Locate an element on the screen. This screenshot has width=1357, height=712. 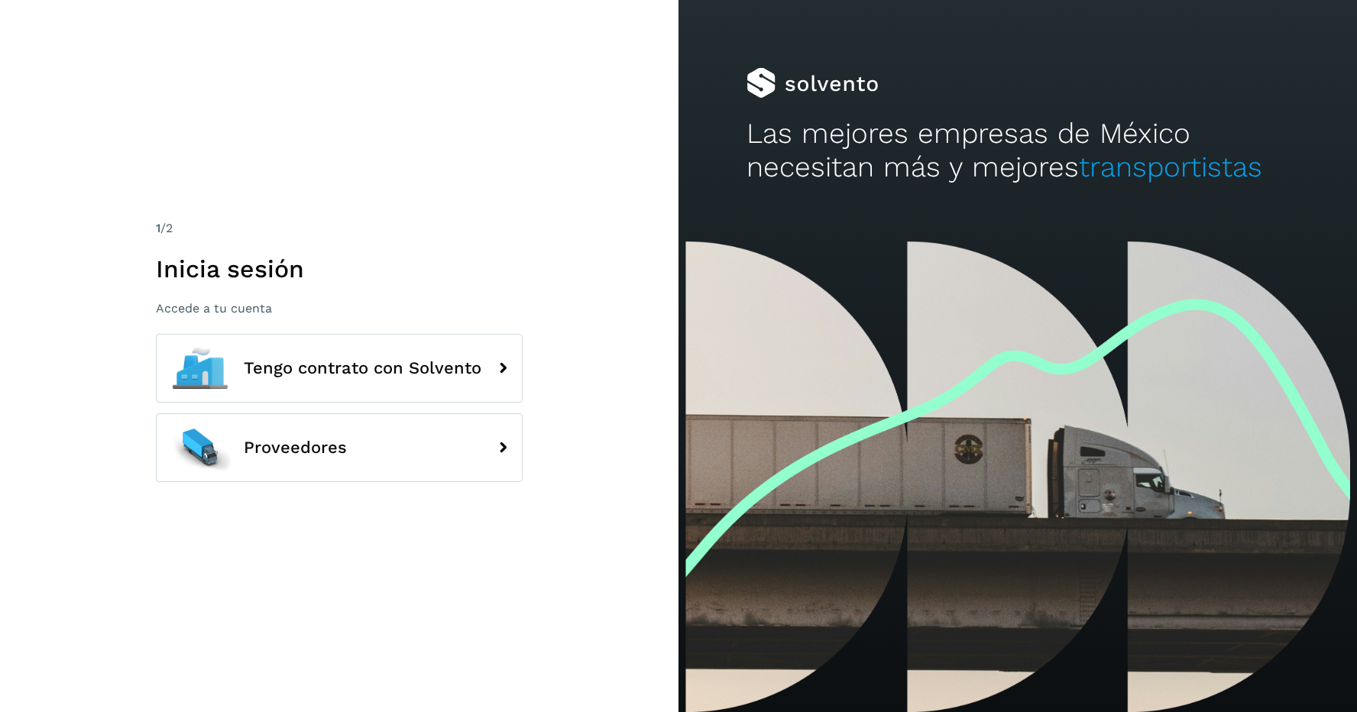
h1: Inicia sesión is located at coordinates (339, 269).